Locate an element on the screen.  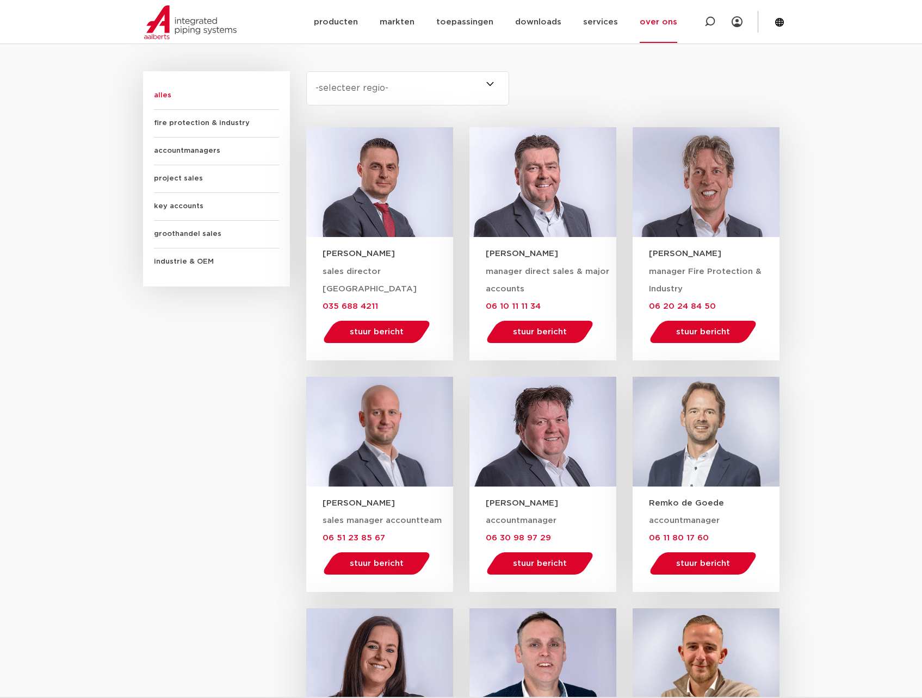
div: fire protection & industry is located at coordinates (216, 123).